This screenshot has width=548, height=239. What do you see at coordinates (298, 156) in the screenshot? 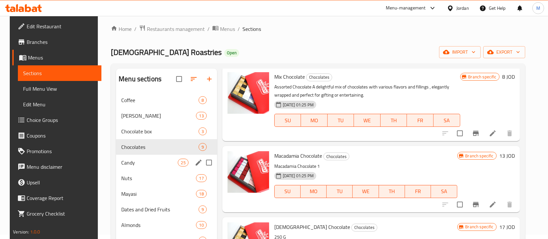
I see `span: Macadamia Chocolate` at bounding box center [298, 156].